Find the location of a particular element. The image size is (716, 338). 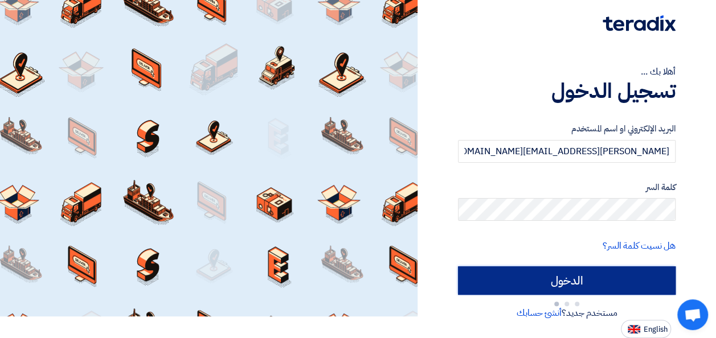

img: Teradix logo is located at coordinates (639, 23).